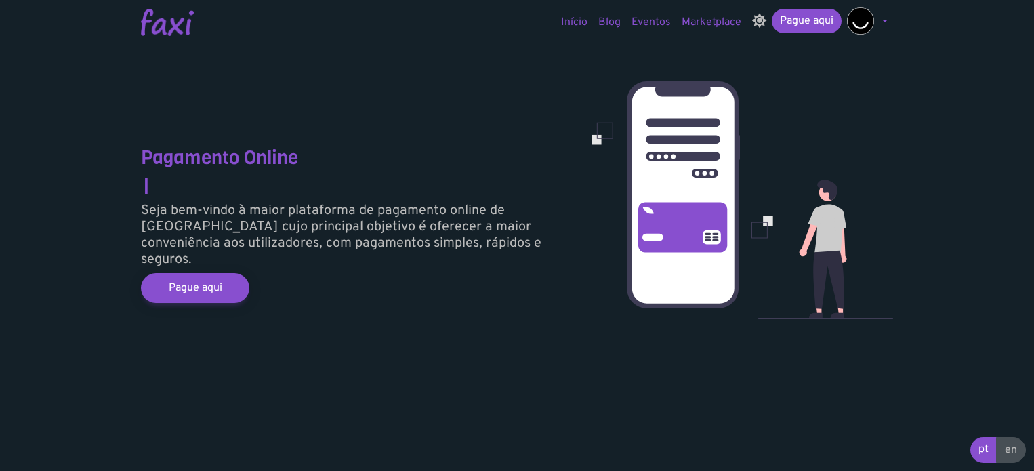 This screenshot has height=471, width=1034. I want to click on a: pt, so click(984, 450).